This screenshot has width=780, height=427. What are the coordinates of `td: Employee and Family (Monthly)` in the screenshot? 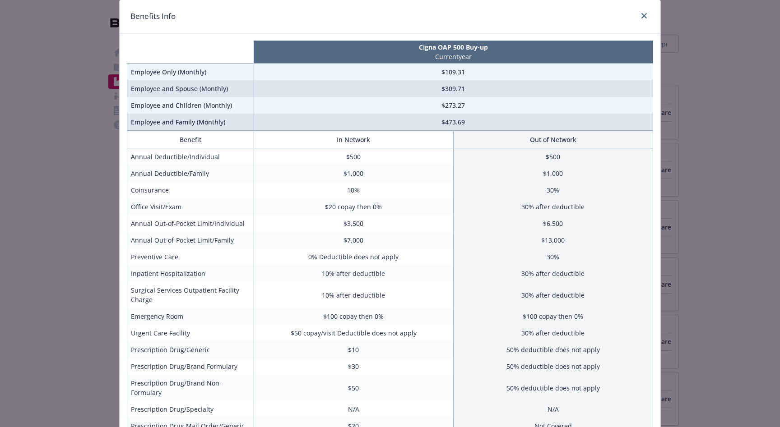 It's located at (190, 122).